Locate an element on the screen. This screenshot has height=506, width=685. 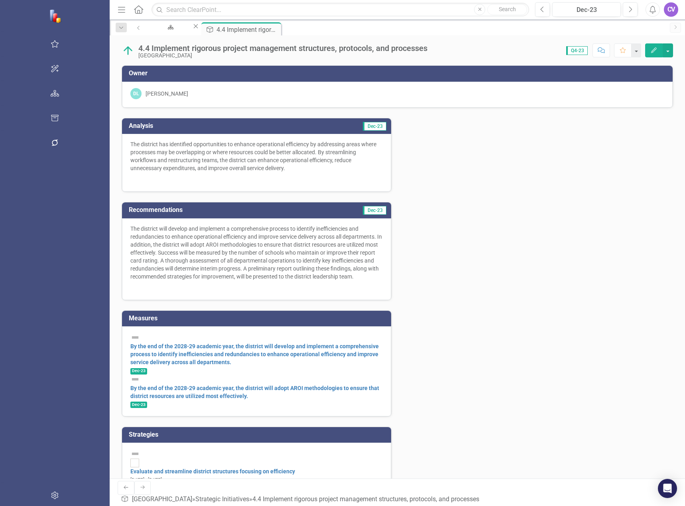
img: ClearPoint Strategy is located at coordinates (56, 16).